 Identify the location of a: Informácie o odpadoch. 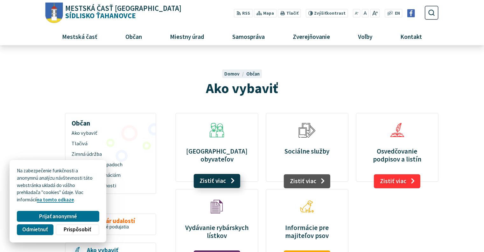
(110, 164).